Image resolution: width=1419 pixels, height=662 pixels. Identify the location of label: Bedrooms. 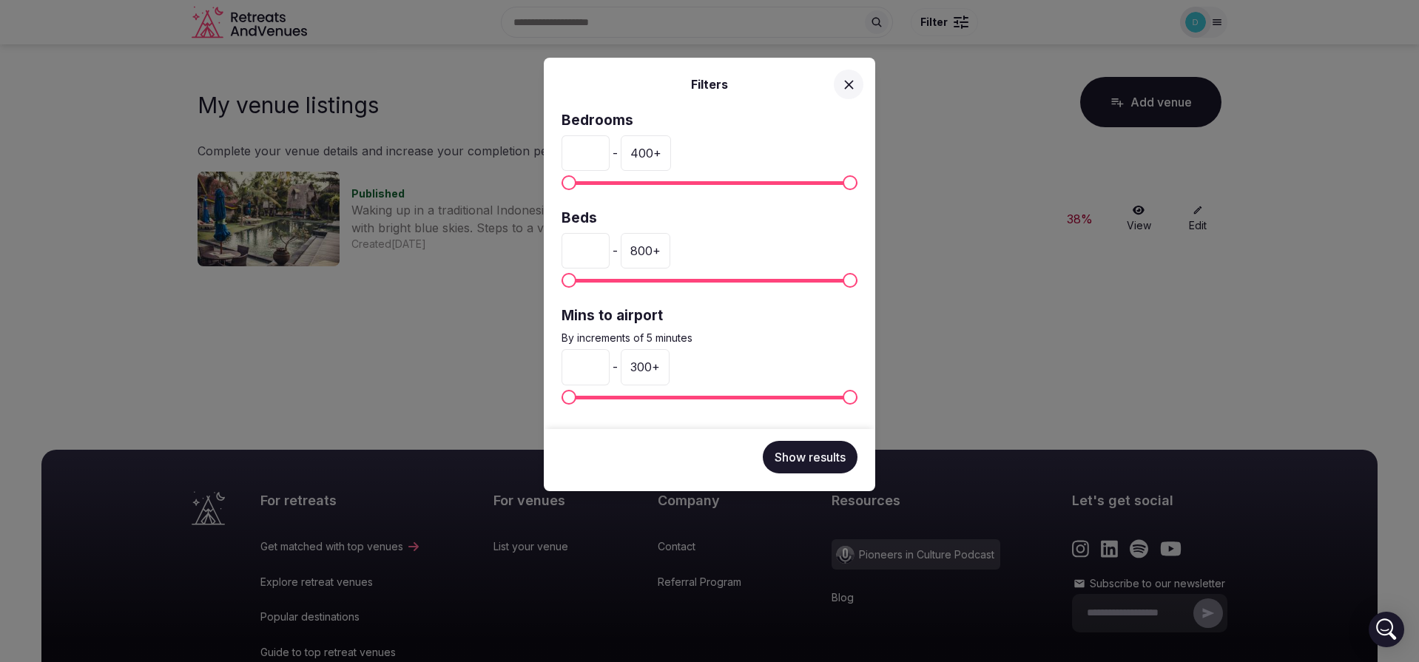
(709, 121).